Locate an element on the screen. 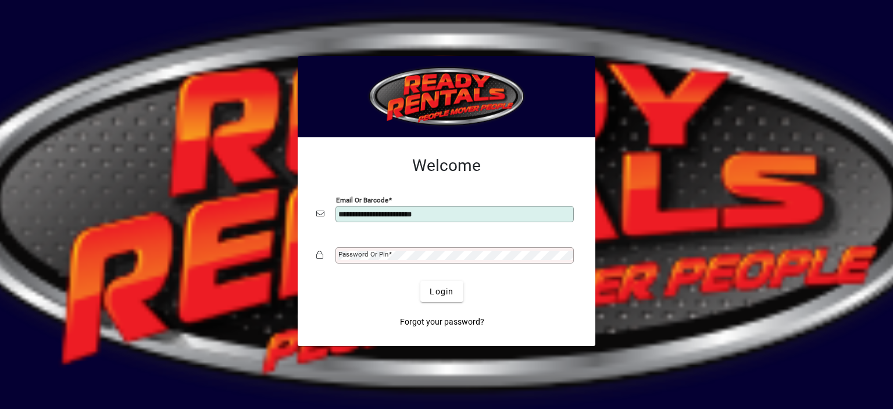  span: Login is located at coordinates (441, 291).